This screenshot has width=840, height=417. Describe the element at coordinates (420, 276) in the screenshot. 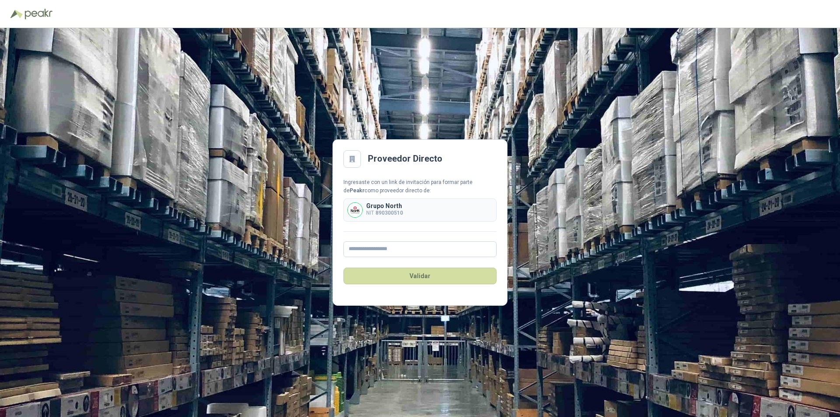

I see `button: Validar` at that location.